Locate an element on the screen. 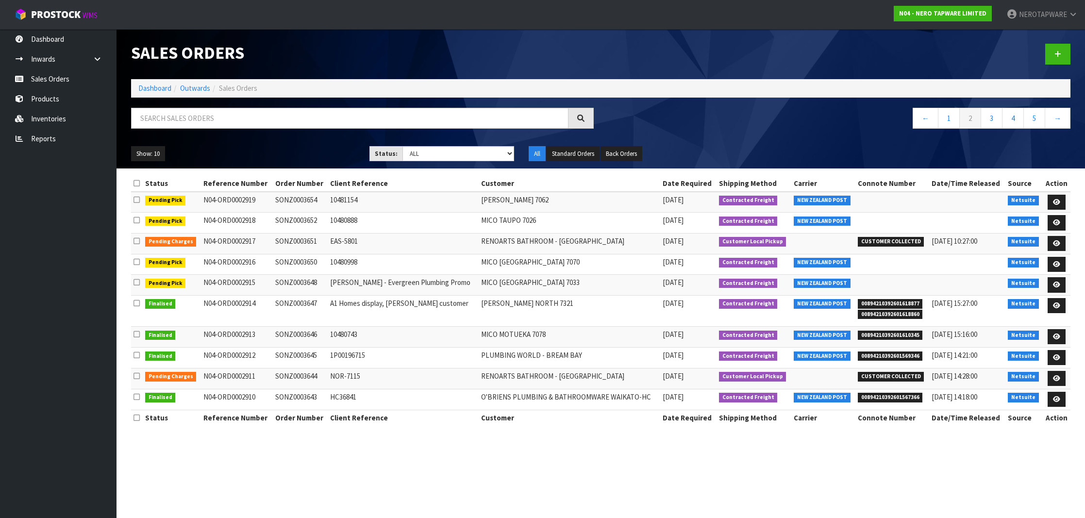  td: PLUMBING WORLD - BREAM BAY is located at coordinates (570, 357).